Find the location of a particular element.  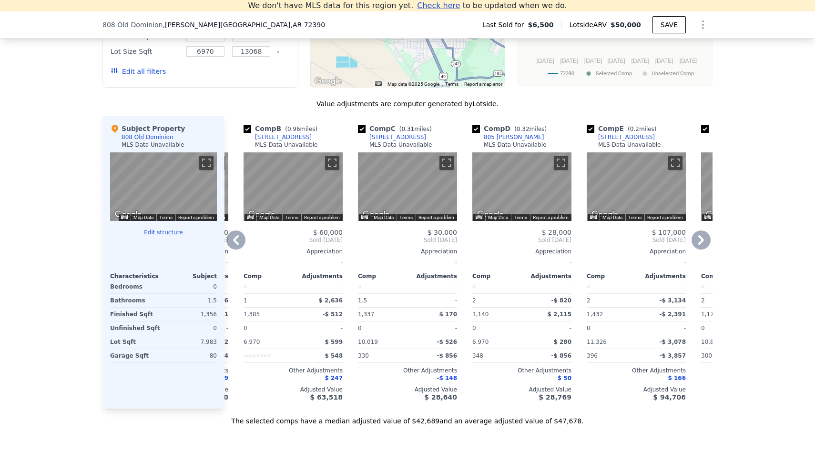

span: $ 94,706 is located at coordinates (669, 397).